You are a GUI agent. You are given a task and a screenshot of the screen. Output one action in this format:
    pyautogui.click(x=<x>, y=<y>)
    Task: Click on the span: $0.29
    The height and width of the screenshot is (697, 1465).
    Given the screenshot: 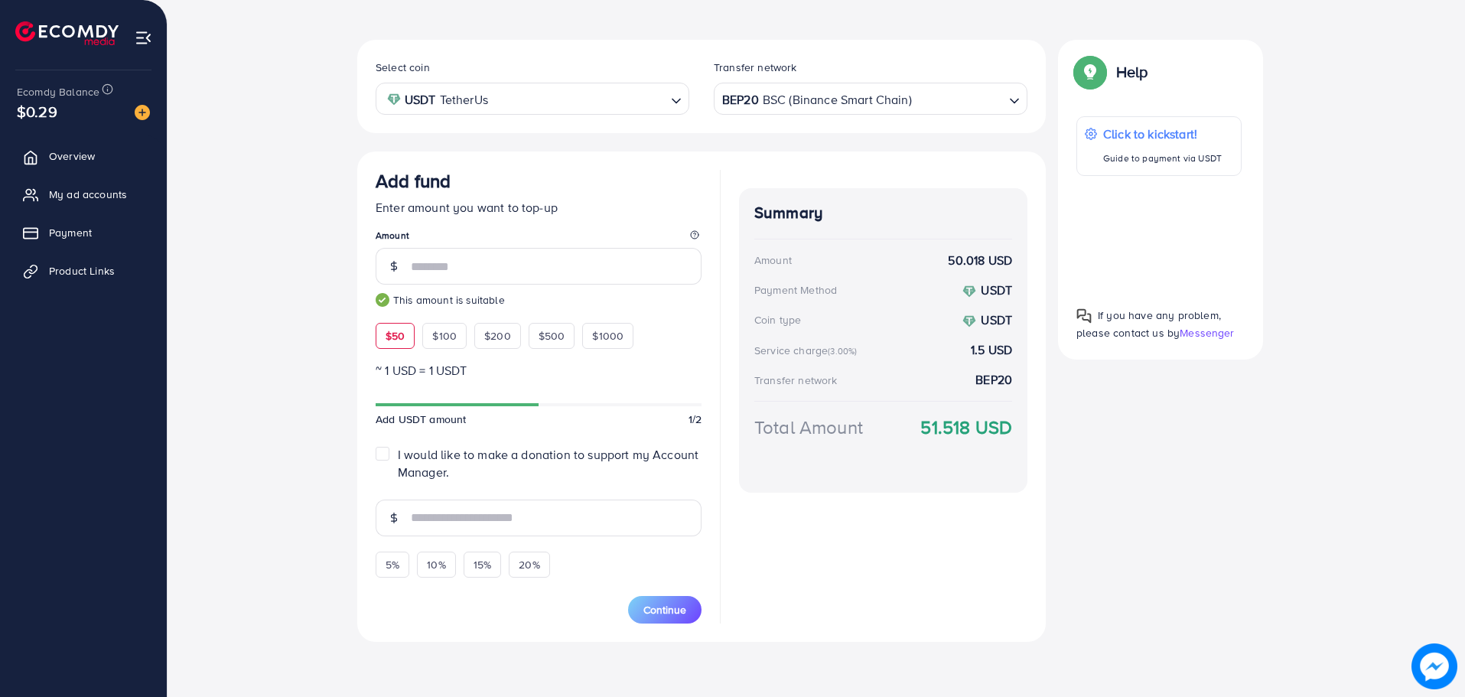 What is the action you would take?
    pyautogui.click(x=37, y=111)
    